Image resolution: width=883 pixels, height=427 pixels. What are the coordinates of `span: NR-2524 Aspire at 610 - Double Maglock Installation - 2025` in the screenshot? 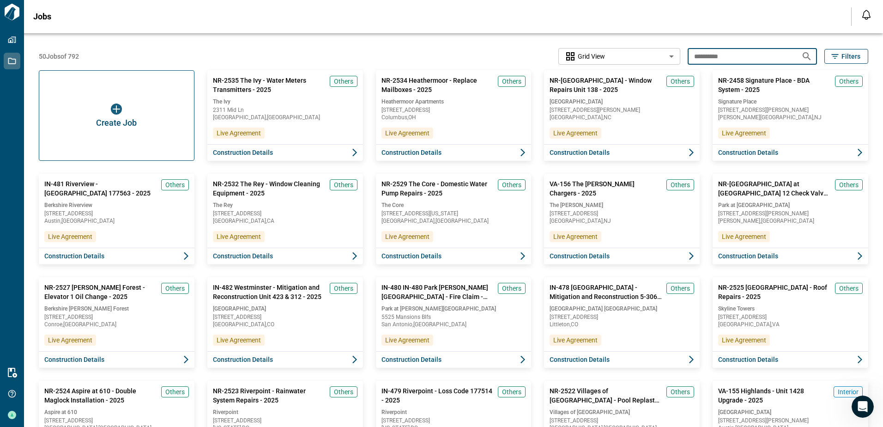 It's located at (101, 395).